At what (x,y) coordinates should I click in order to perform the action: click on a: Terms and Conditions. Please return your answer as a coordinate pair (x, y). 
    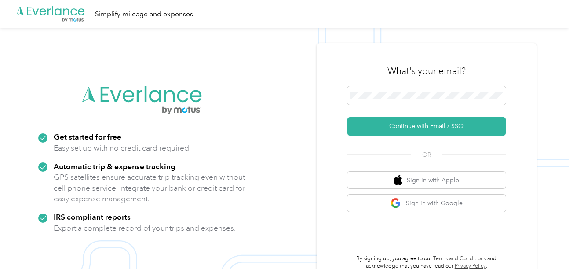
    Looking at the image, I should click on (460, 258).